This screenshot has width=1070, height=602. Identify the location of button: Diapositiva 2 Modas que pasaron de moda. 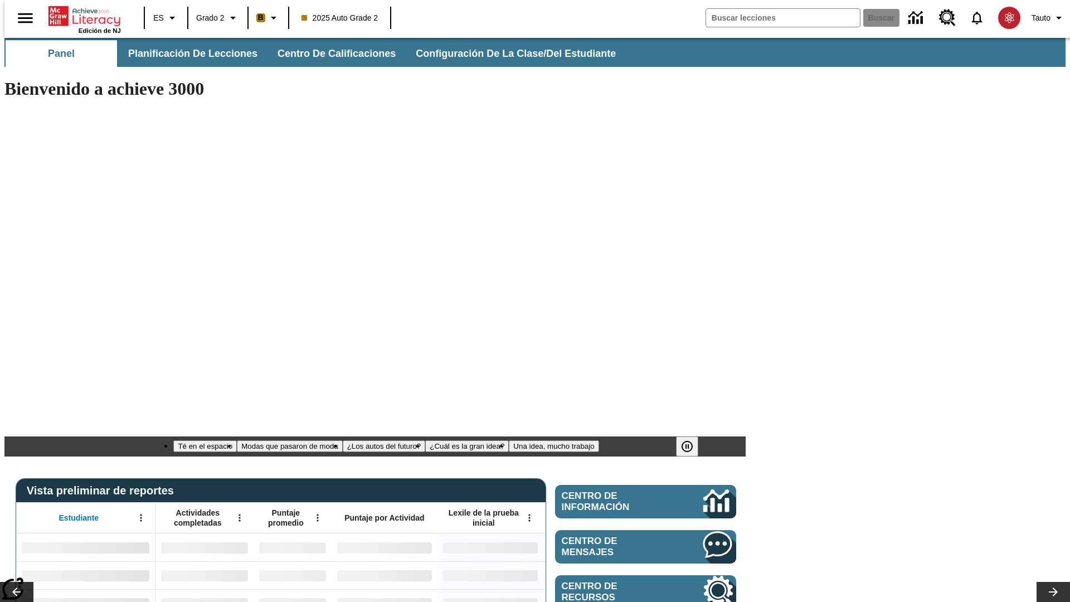
(289, 446).